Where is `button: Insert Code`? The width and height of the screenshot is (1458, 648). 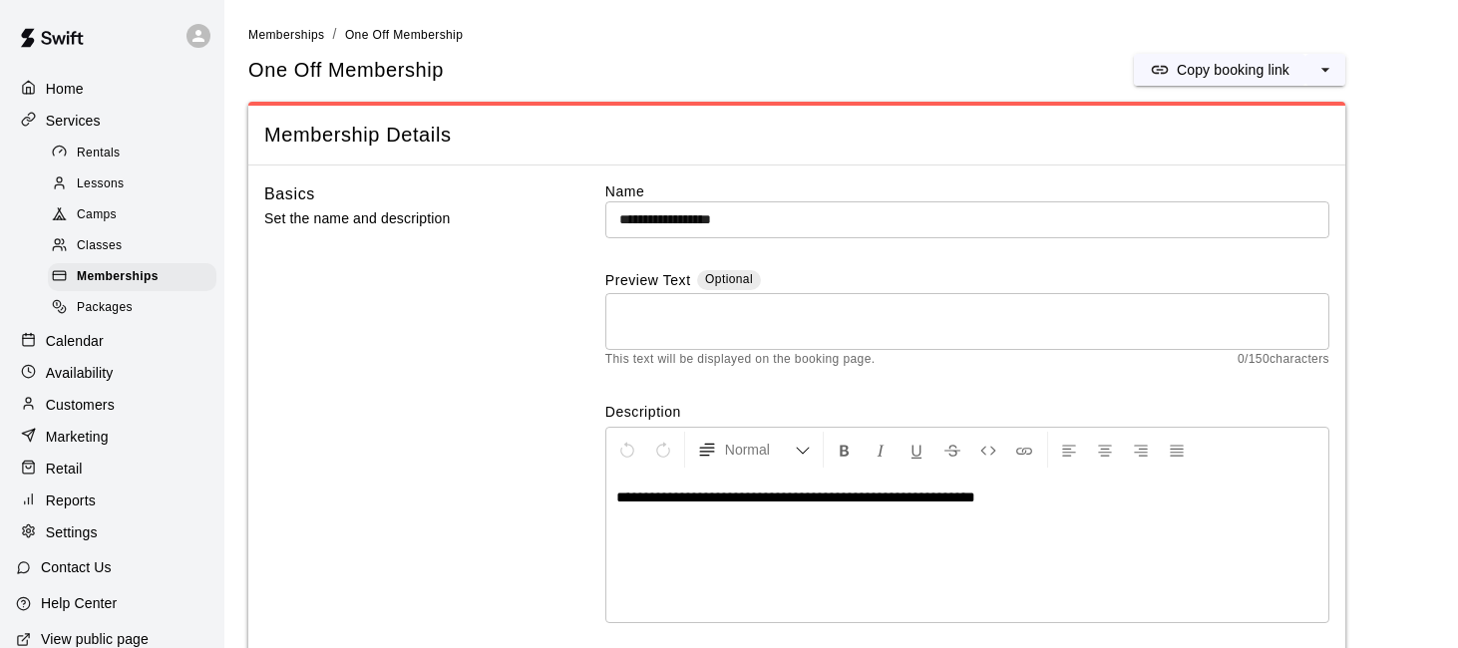
button: Insert Code is located at coordinates (988, 450).